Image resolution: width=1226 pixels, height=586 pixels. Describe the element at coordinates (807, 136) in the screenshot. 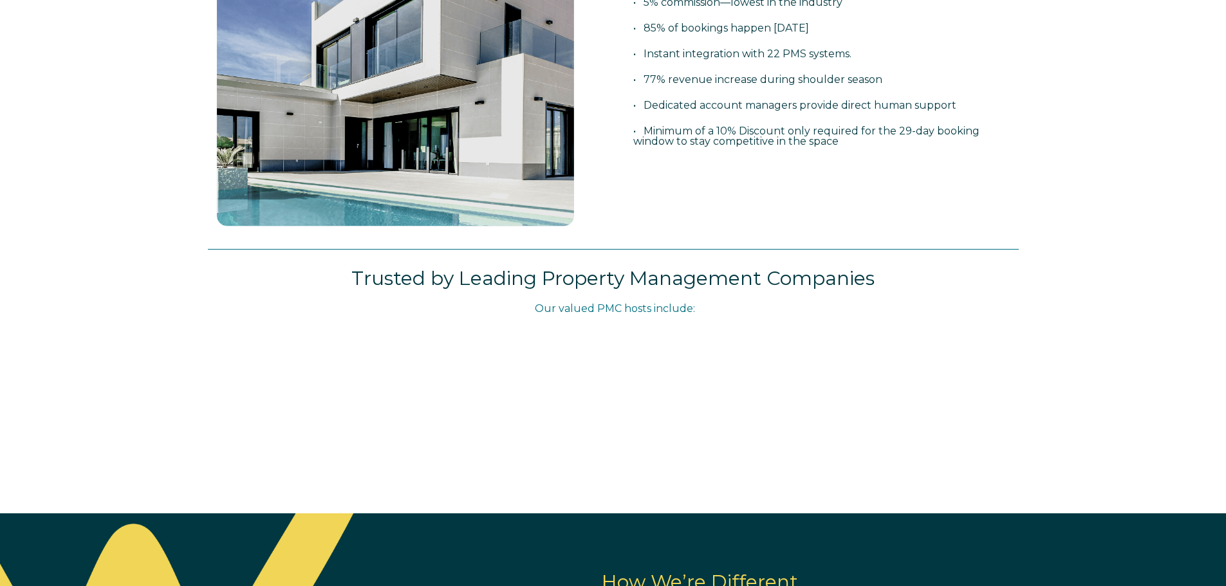

I see `span: • Minimum of a 10% Discount only required for the 29-day booking window to stay competitive in th...` at that location.